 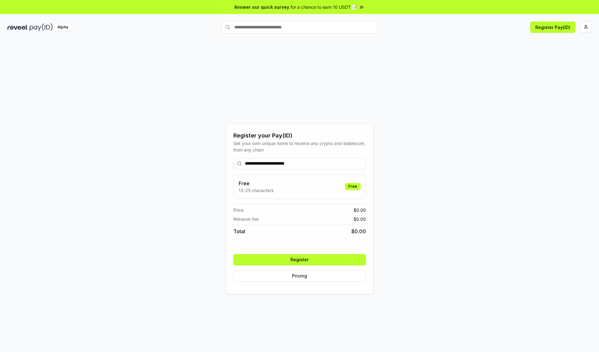 What do you see at coordinates (353, 187) in the screenshot?
I see `div: Free` at bounding box center [353, 187].